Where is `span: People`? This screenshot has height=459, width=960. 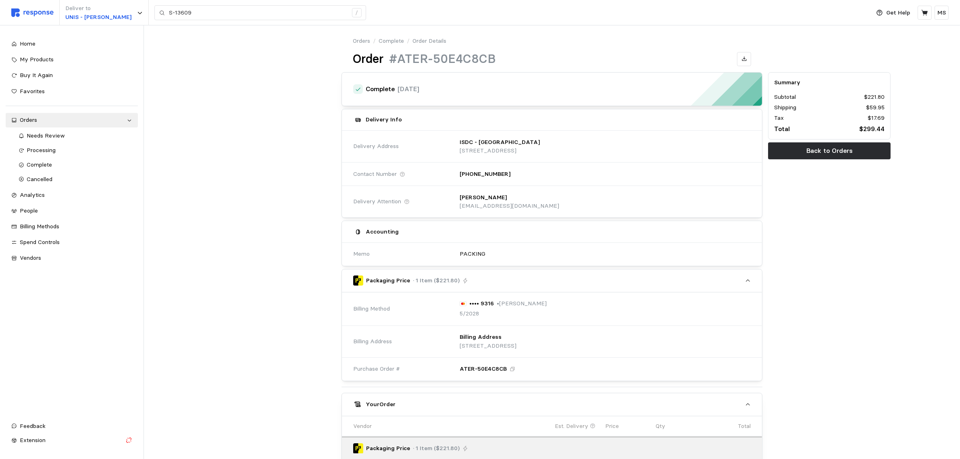 span: People is located at coordinates (29, 210).